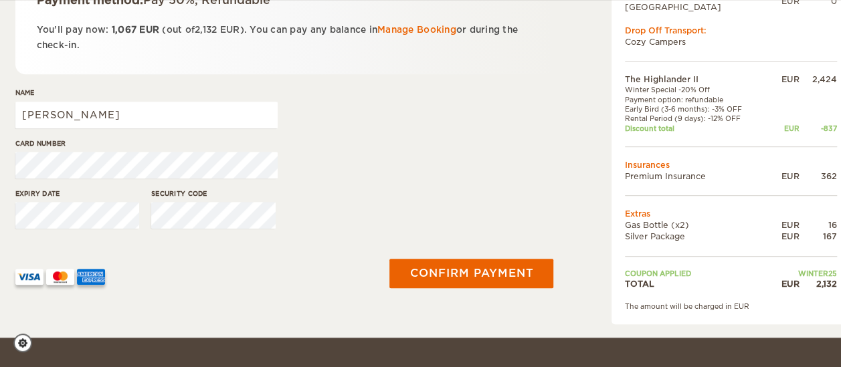 The image size is (841, 367). What do you see at coordinates (471, 274) in the screenshot?
I see `button: Confirm payment` at bounding box center [471, 274].